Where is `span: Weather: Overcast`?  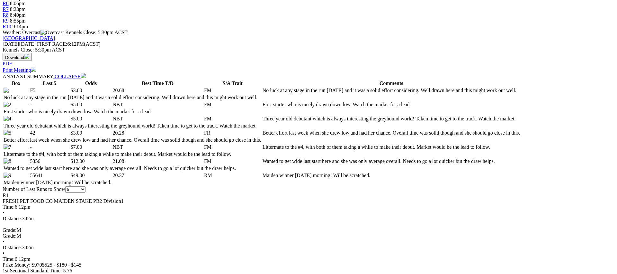 span: Weather: Overcast is located at coordinates (34, 32).